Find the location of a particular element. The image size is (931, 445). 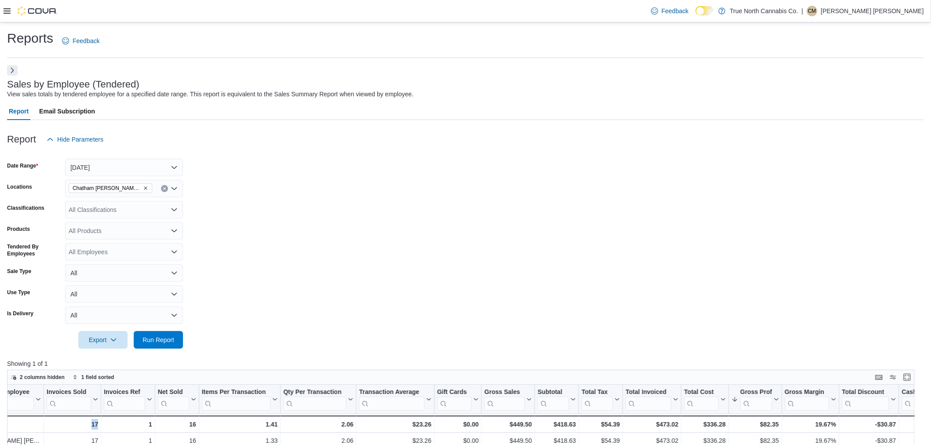

button: Remove Chatham McNaughton Ave from selection in this group is located at coordinates (146, 188).